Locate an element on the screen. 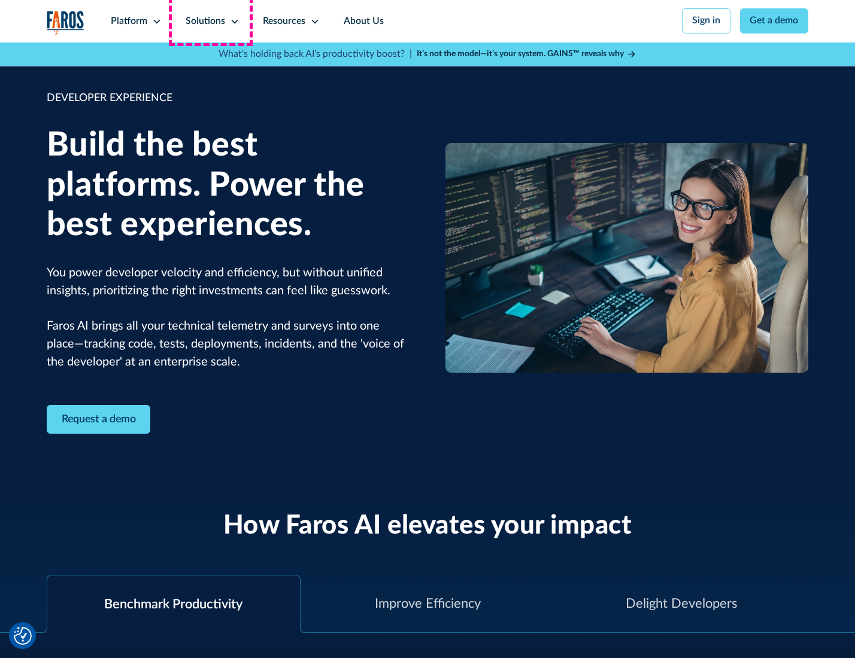  img: Revisit consent button is located at coordinates (23, 636).